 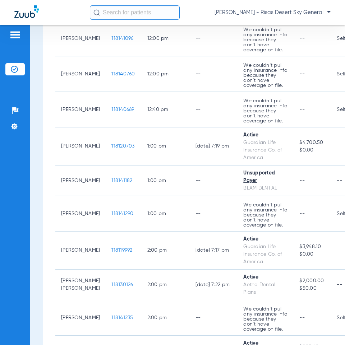 What do you see at coordinates (312, 247) in the screenshot?
I see `span: $3,948.10` at bounding box center [312, 247].